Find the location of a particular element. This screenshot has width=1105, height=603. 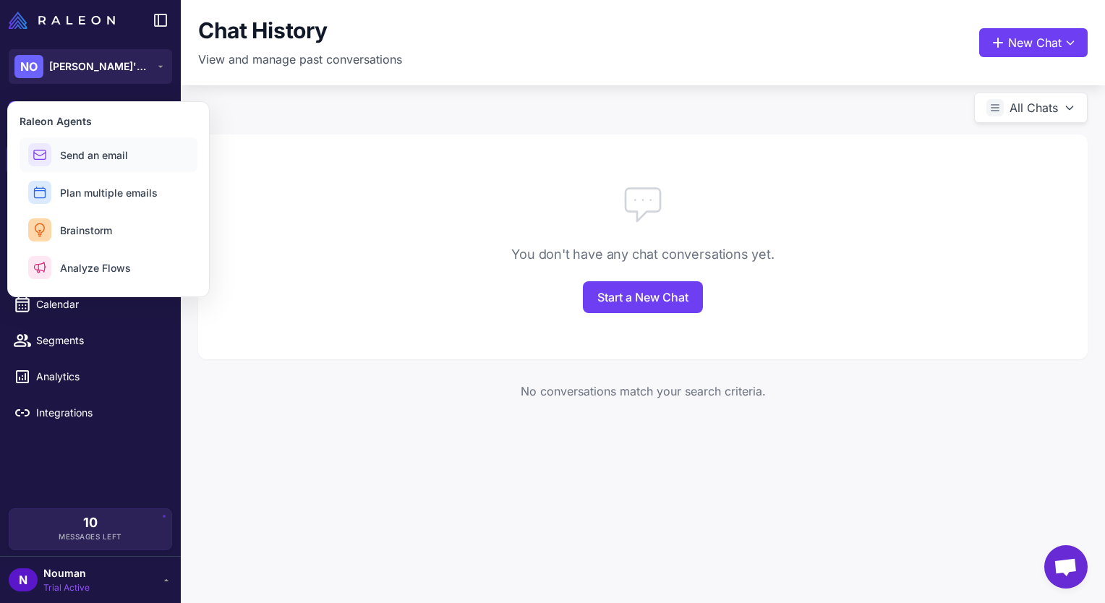

div: No conversations match your search criteria. is located at coordinates (643, 391).